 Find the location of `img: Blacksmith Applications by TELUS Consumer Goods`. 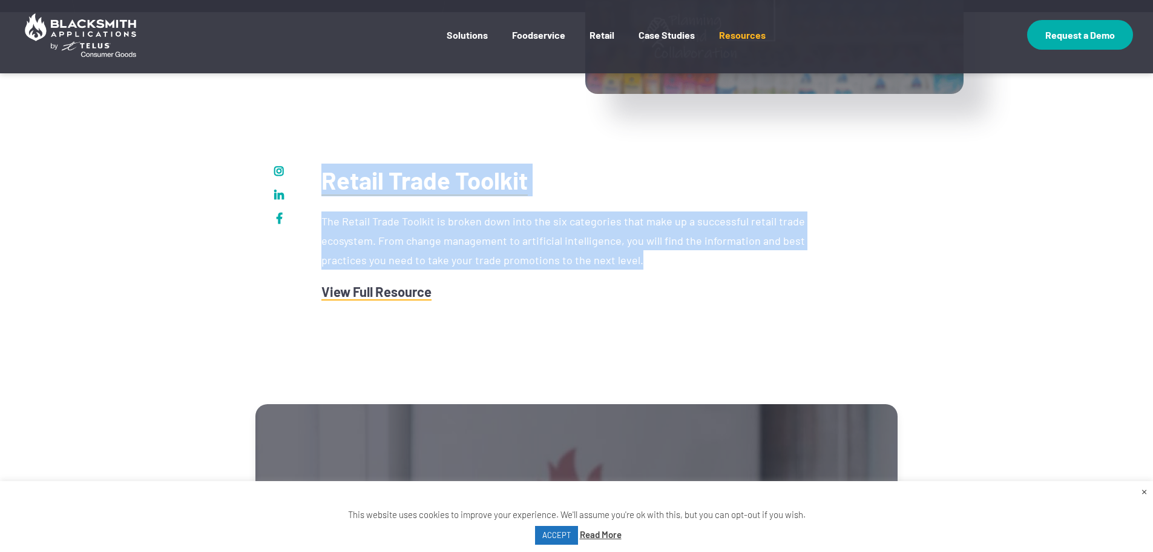

img: Blacksmith Applications by TELUS Consumer Goods is located at coordinates (81, 35).